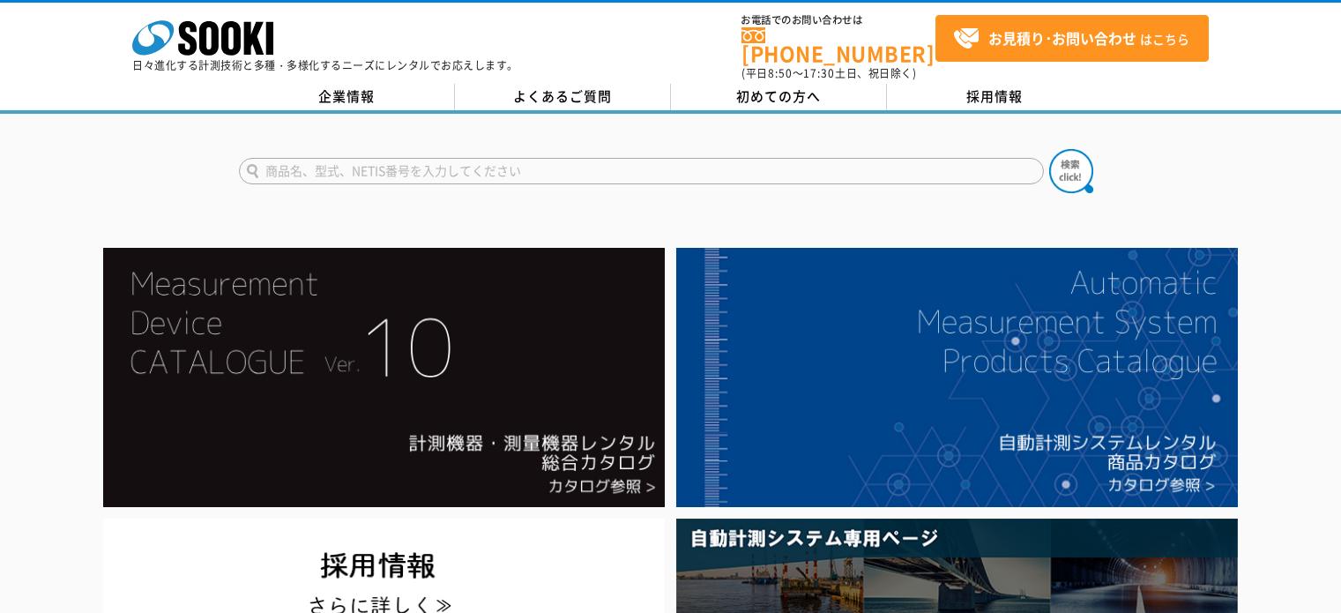 The image size is (1341, 613). I want to click on input: 商品名、型式、NETIS番号を入力してください, so click(641, 171).